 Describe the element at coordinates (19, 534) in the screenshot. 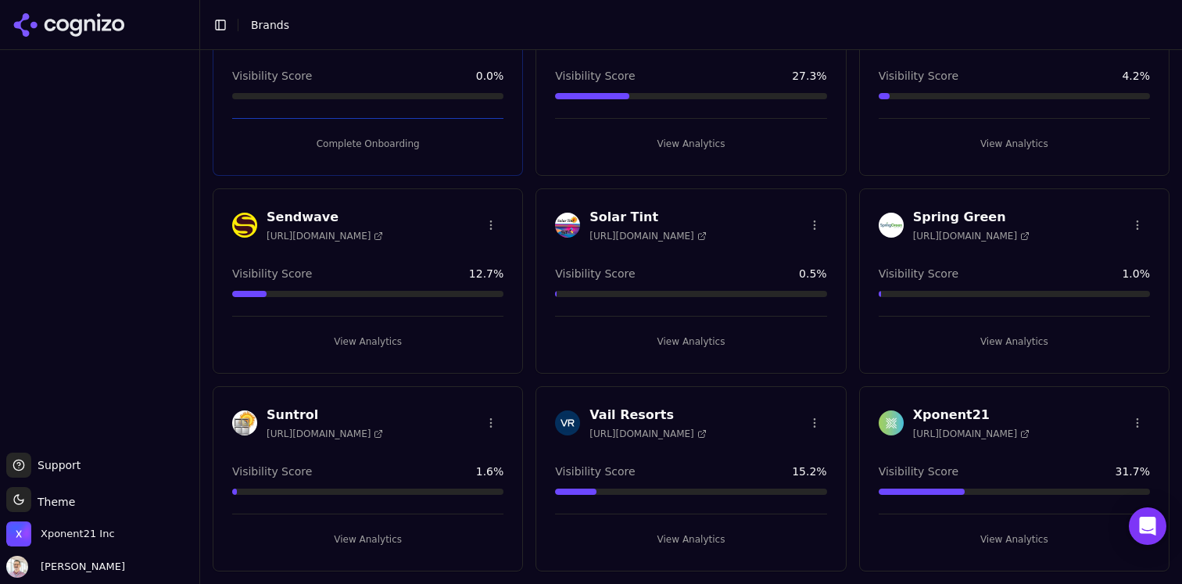

I see `img: Xponent21 Inc` at that location.